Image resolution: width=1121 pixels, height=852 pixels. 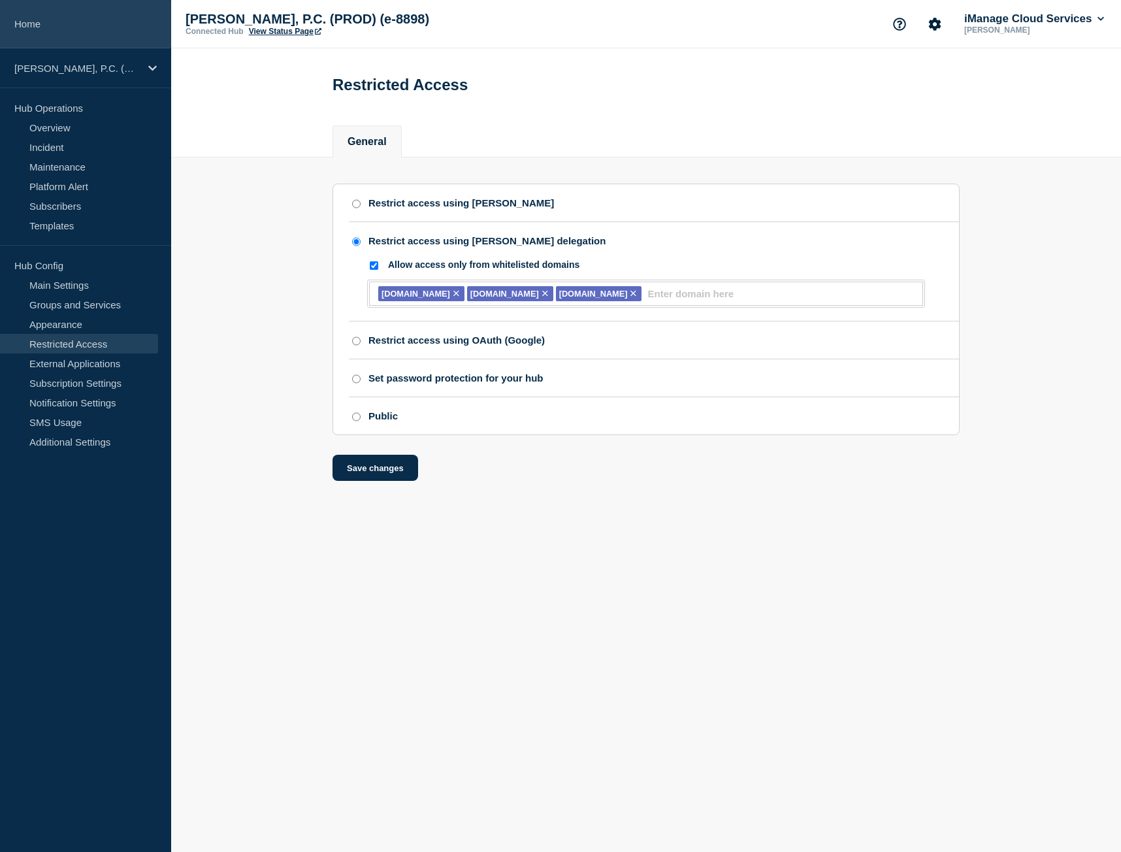 I want to click on h1: Restricted Access, so click(x=400, y=85).